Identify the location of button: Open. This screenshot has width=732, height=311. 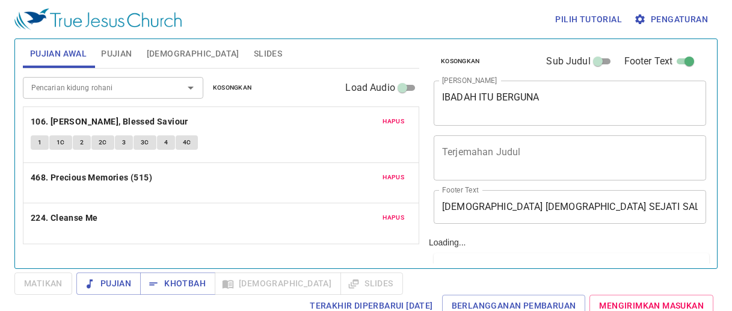
(191, 88).